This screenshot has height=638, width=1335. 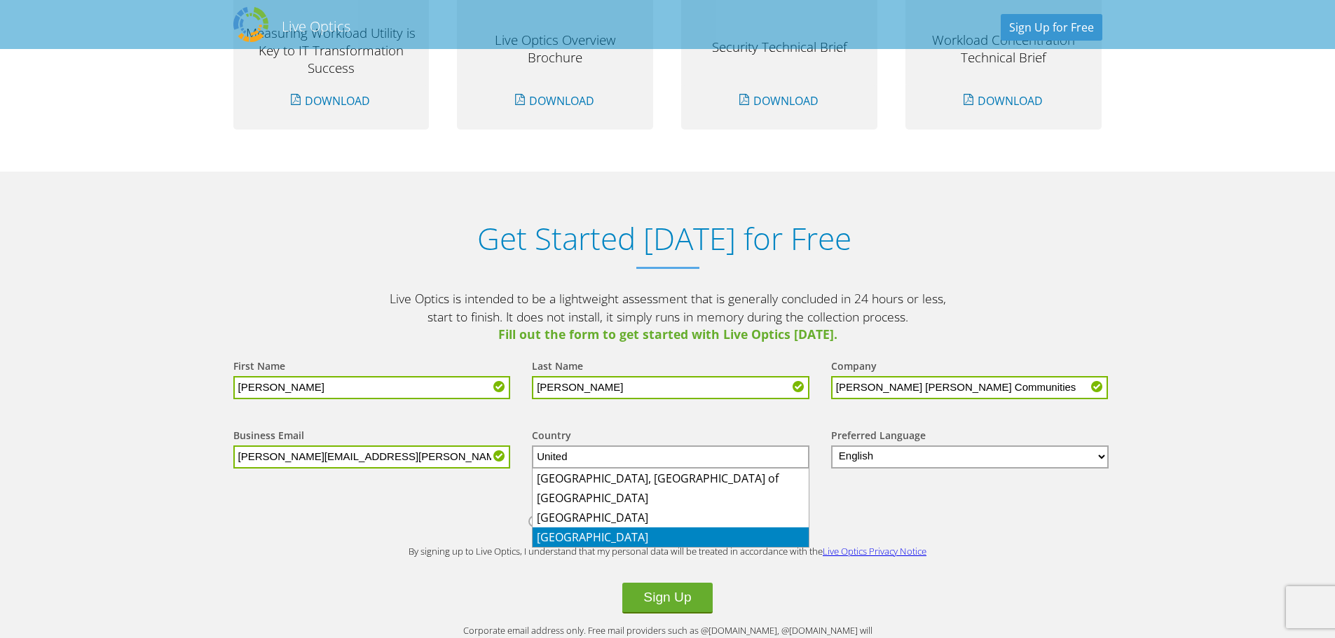 I want to click on p: Live Optics is intended to be a lightweight assessment that is generally concluded in 24 hours or..., so click(x=668, y=317).